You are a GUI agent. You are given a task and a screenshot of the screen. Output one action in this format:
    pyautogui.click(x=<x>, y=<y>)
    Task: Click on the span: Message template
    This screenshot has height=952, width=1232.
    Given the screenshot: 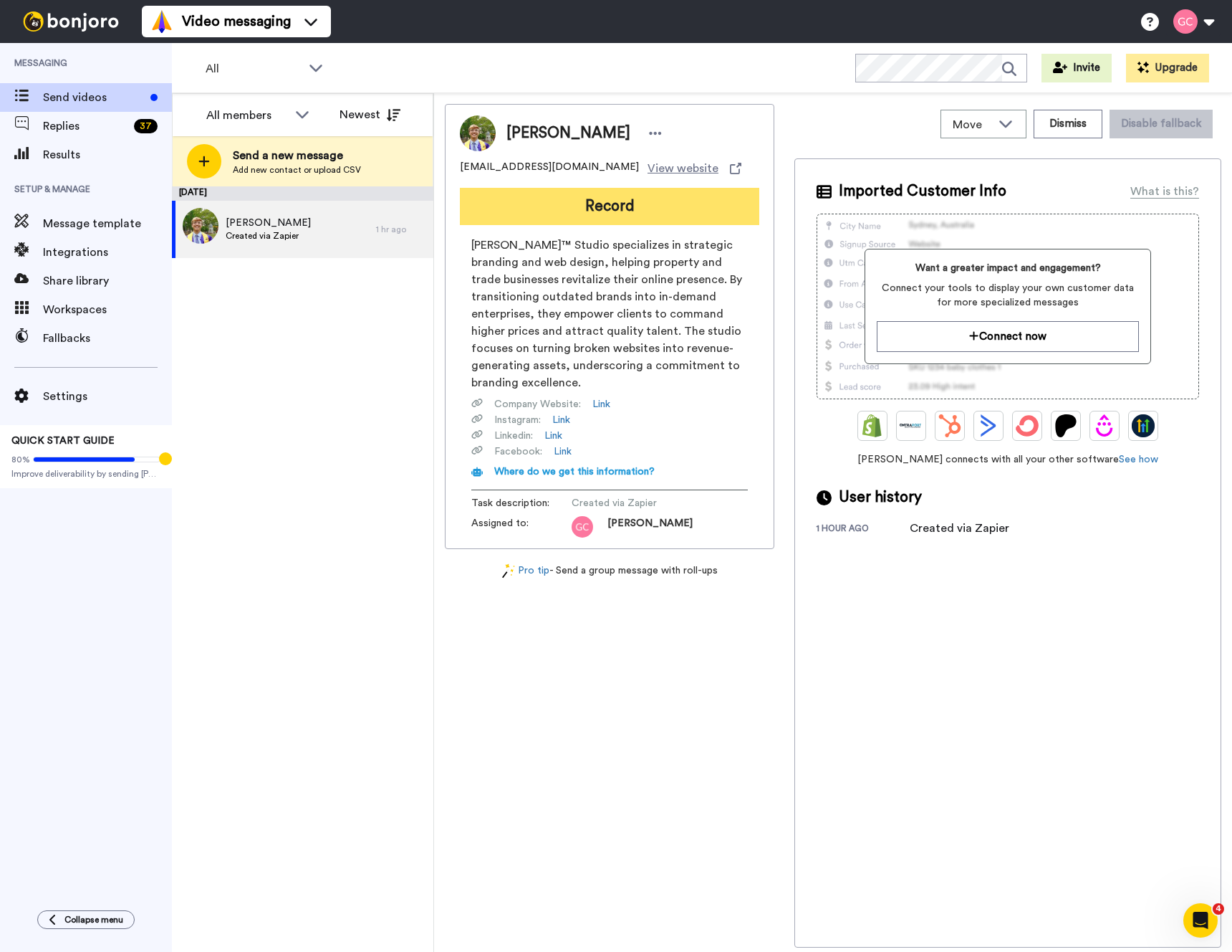 What is the action you would take?
    pyautogui.click(x=107, y=223)
    